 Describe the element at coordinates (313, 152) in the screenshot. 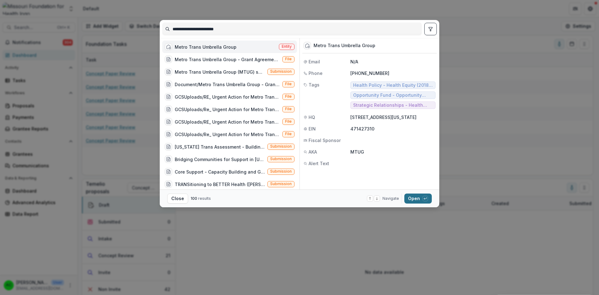

I see `span: AKA` at that location.